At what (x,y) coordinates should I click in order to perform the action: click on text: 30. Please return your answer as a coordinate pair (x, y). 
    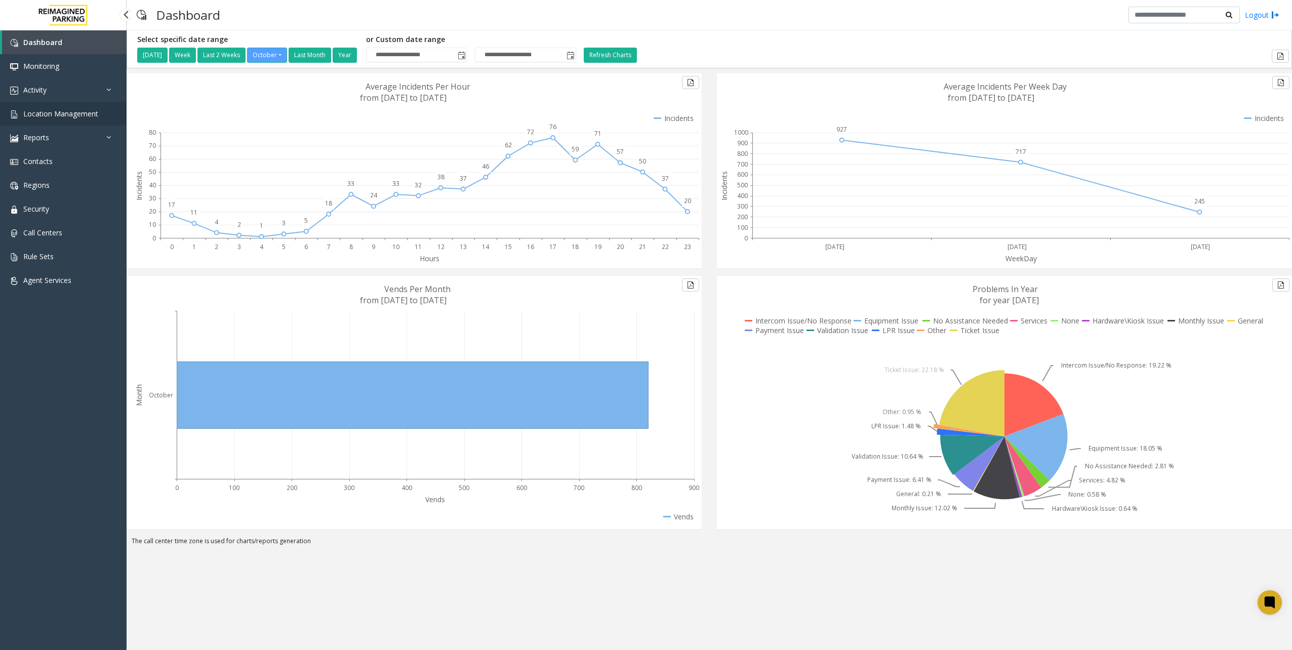
    Looking at the image, I should click on (152, 198).